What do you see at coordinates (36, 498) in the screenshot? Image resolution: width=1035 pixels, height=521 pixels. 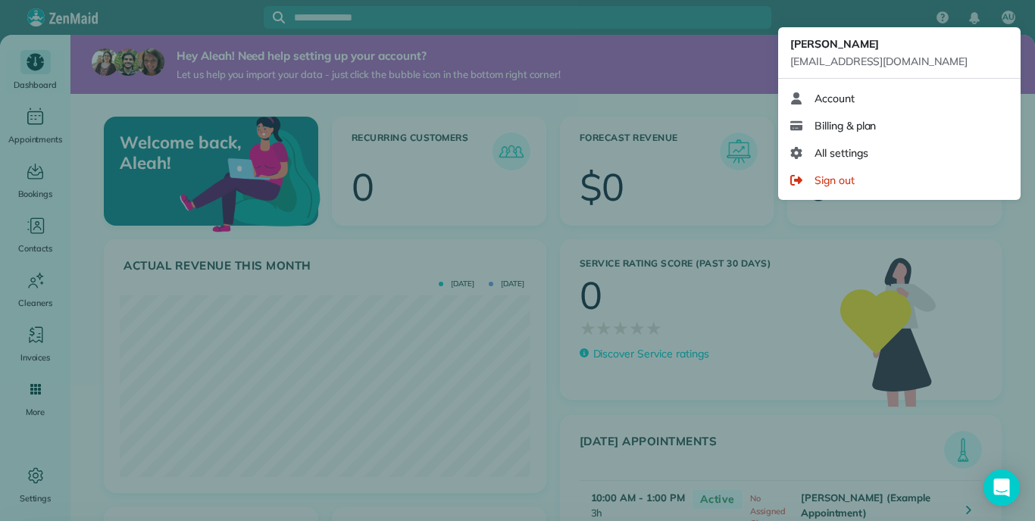 I see `span: Settings` at bounding box center [36, 498].